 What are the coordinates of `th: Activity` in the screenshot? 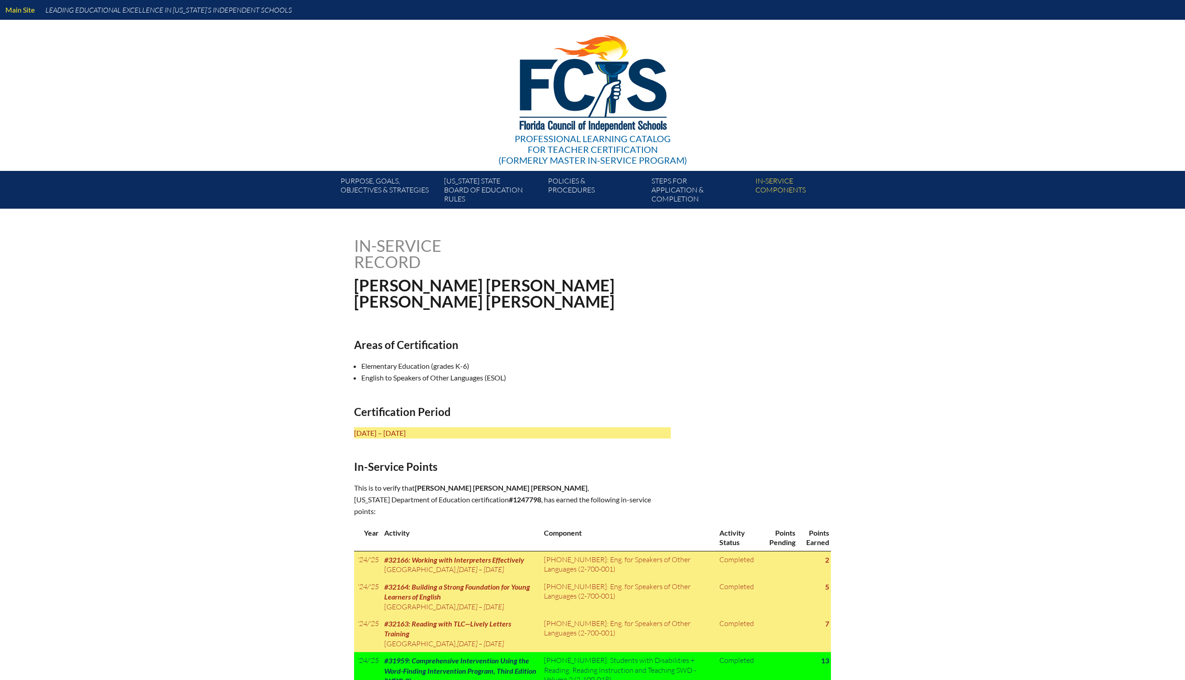 It's located at (460, 538).